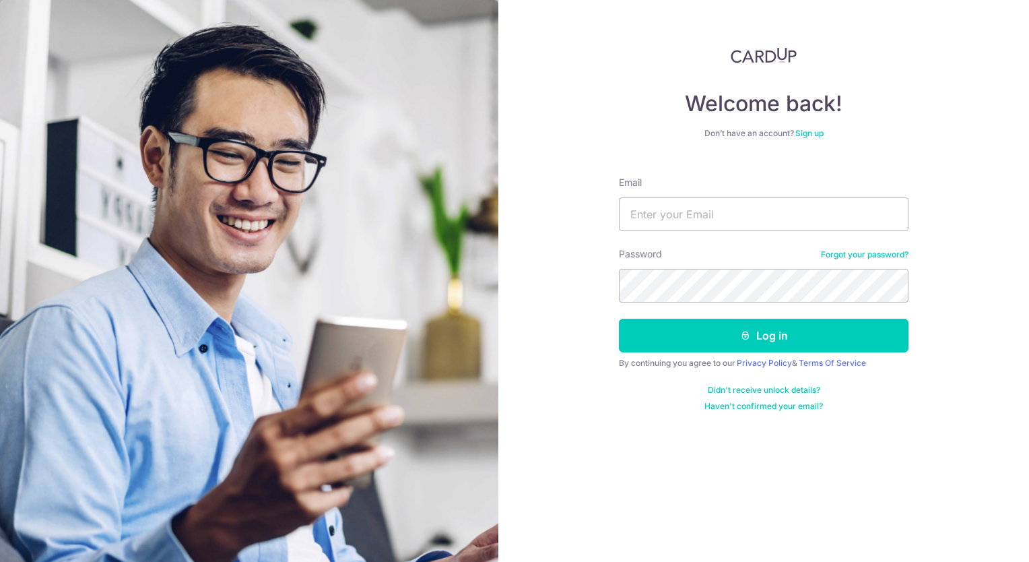  What do you see at coordinates (764, 406) in the screenshot?
I see `a: Haven't confirmed your email?` at bounding box center [764, 406].